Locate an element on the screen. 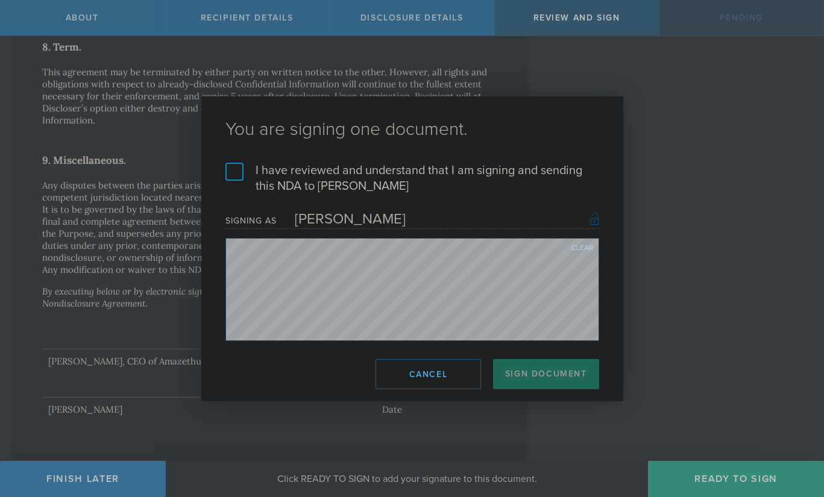 The width and height of the screenshot is (824, 497). div: Chat Widget is located at coordinates (794, 432).